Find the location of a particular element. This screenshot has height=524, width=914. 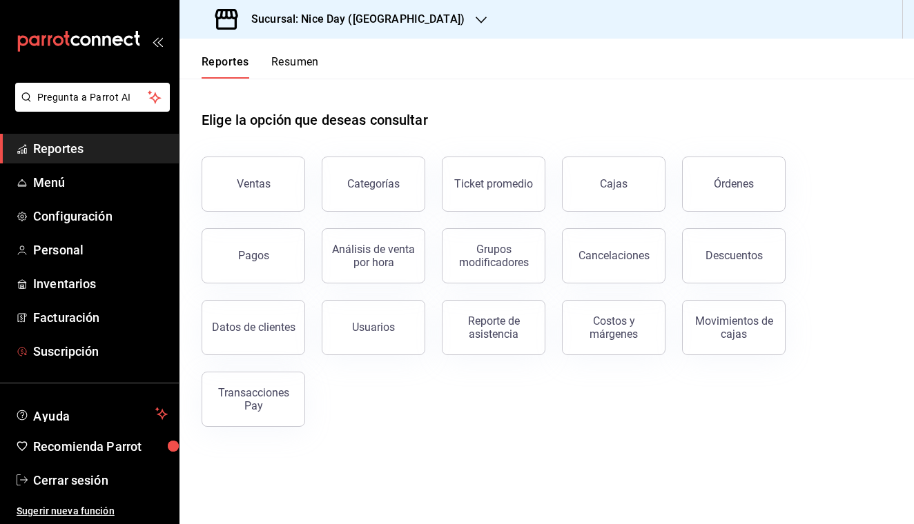

button: Pregunta a Parrot AI is located at coordinates (92, 97).